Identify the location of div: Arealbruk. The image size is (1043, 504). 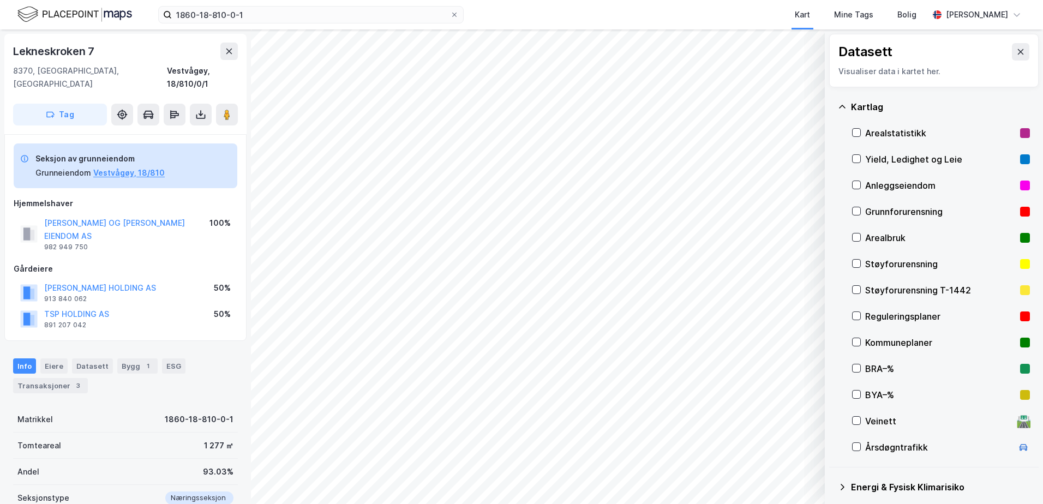
(940, 238).